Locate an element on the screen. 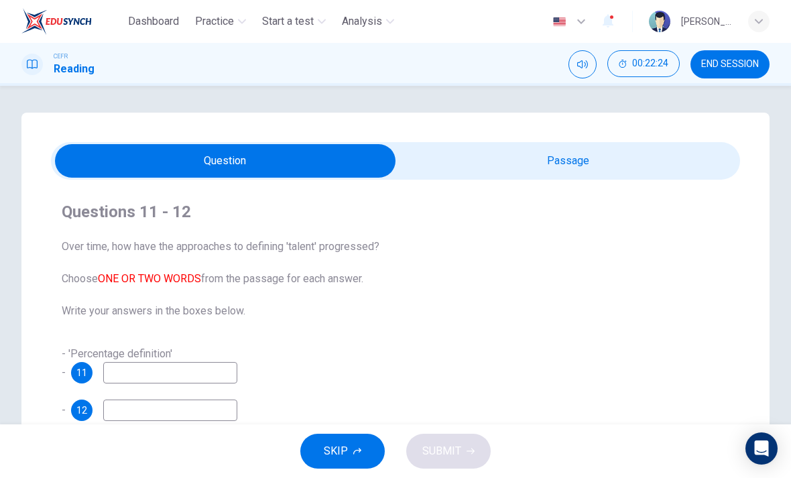 This screenshot has height=478, width=791. div: Open Intercom Messenger is located at coordinates (761, 448).